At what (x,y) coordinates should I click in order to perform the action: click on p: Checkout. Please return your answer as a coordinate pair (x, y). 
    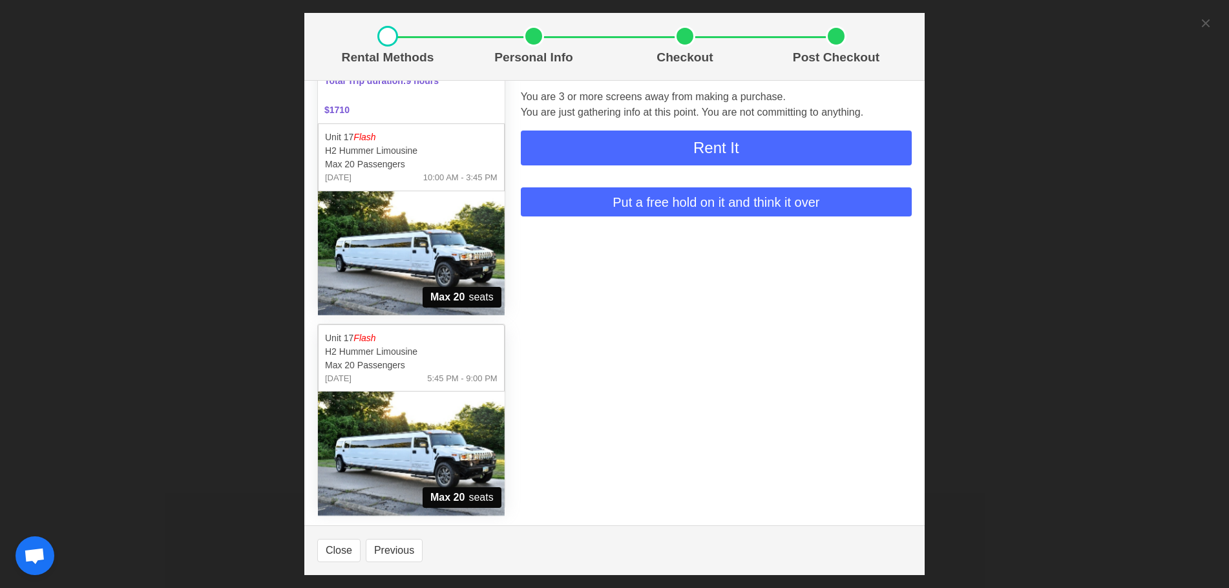
    Looking at the image, I should click on (685, 58).